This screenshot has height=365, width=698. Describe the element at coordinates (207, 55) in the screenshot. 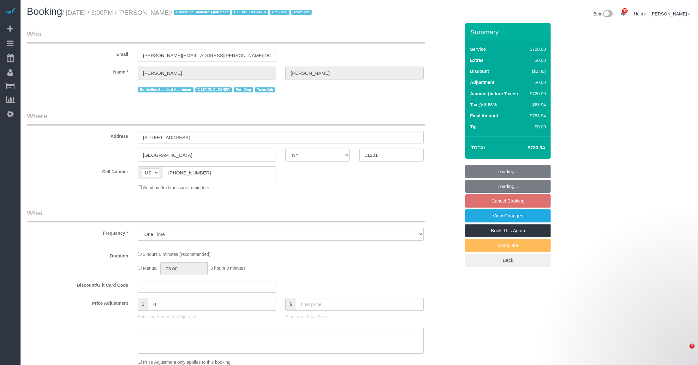

I see `input: Email` at that location.